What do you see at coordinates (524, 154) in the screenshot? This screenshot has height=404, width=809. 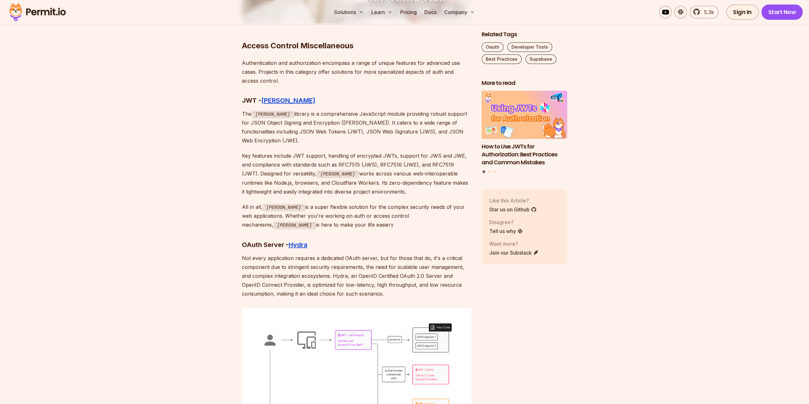 I see `h3: How to Use JWTs for Authorization: Best Practices and Common Mistakes` at bounding box center [524, 154].